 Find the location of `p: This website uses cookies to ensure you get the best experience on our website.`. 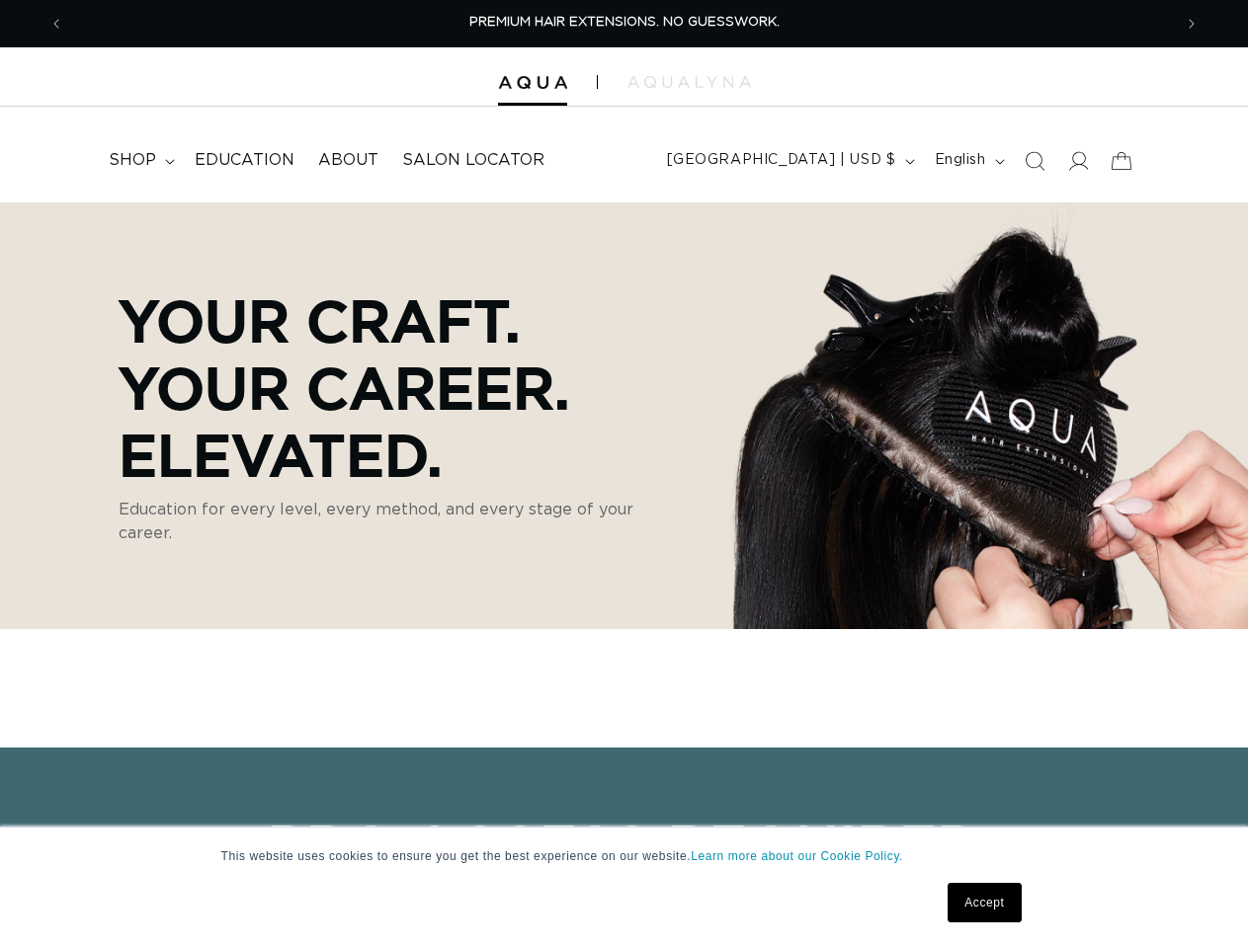

p: This website uses cookies to ensure you get the best experience on our website. is located at coordinates (624, 856).